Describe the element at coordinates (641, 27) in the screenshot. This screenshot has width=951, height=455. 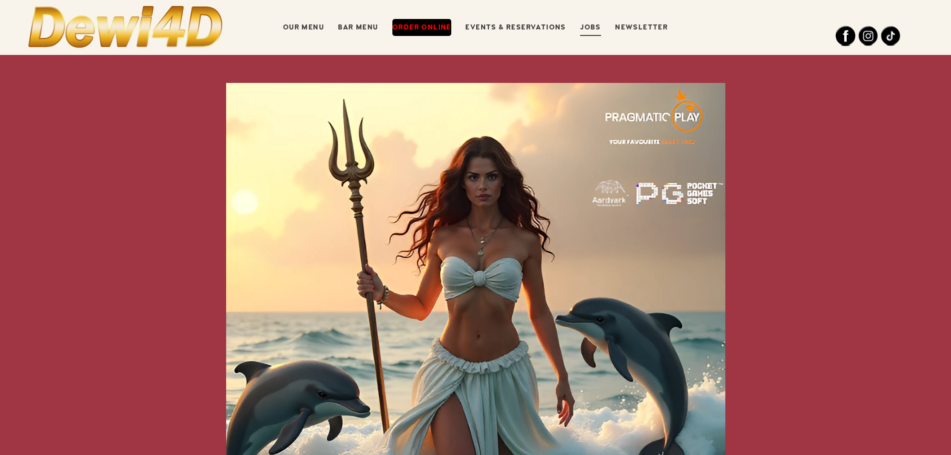
I see `a: Newsletter` at that location.